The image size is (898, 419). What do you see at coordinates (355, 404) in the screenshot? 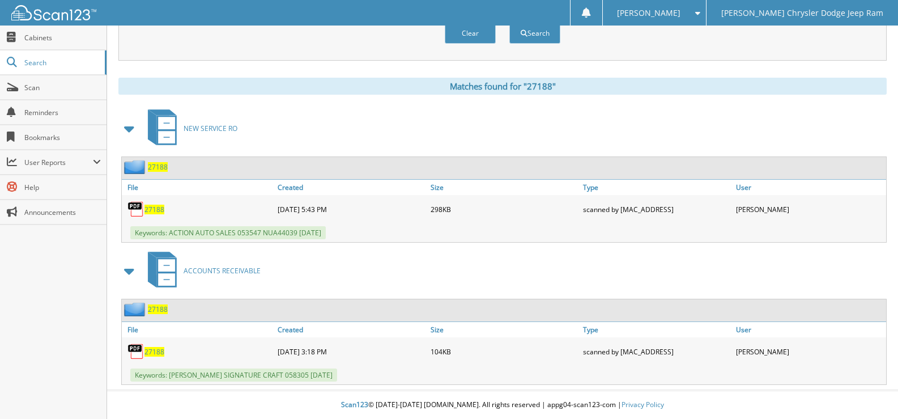
I see `span: Scan123` at bounding box center [355, 404].